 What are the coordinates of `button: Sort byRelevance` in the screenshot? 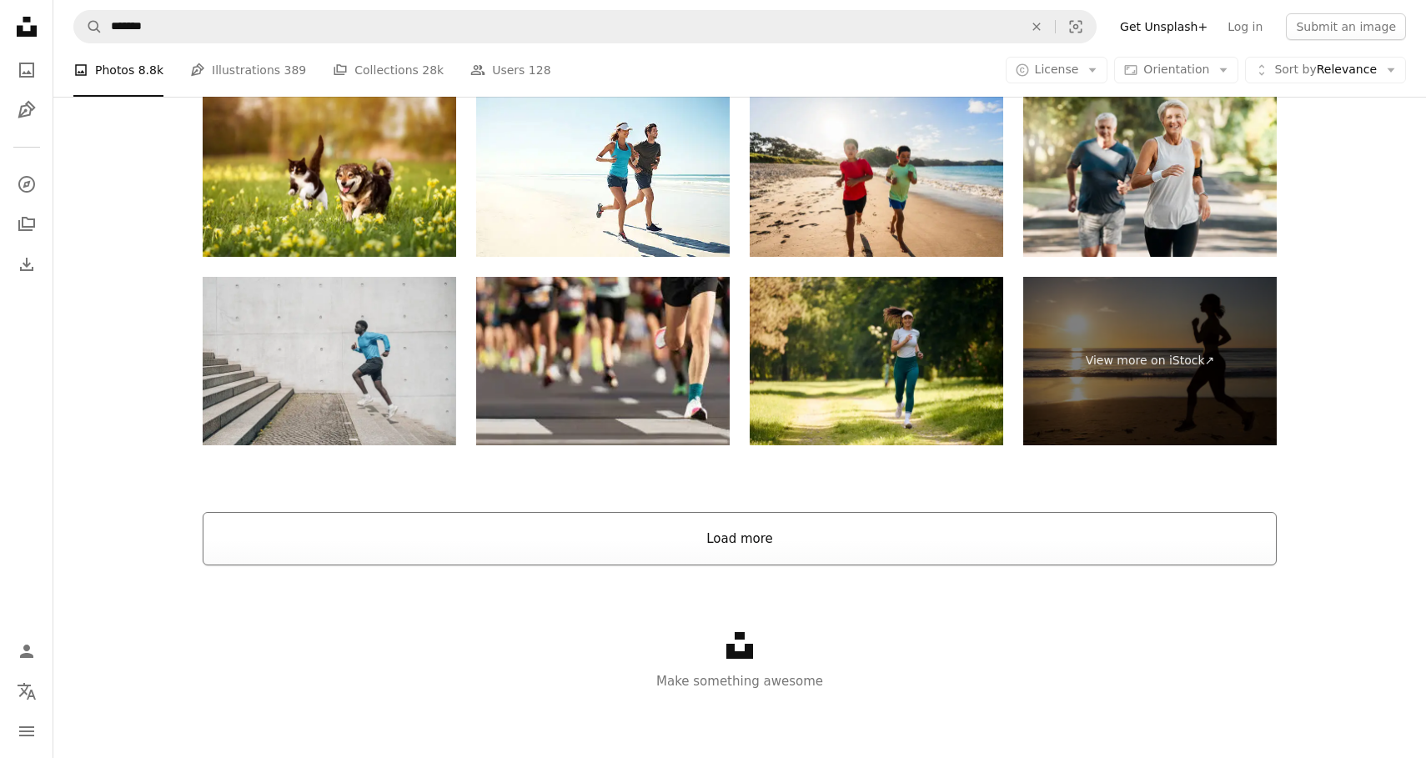 It's located at (1325, 70).